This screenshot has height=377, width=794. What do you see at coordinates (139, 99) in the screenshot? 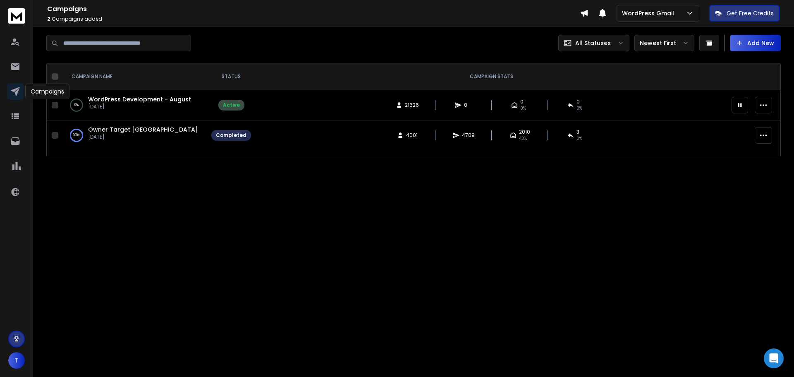
I see `a: WordPress Development - August` at bounding box center [139, 99].